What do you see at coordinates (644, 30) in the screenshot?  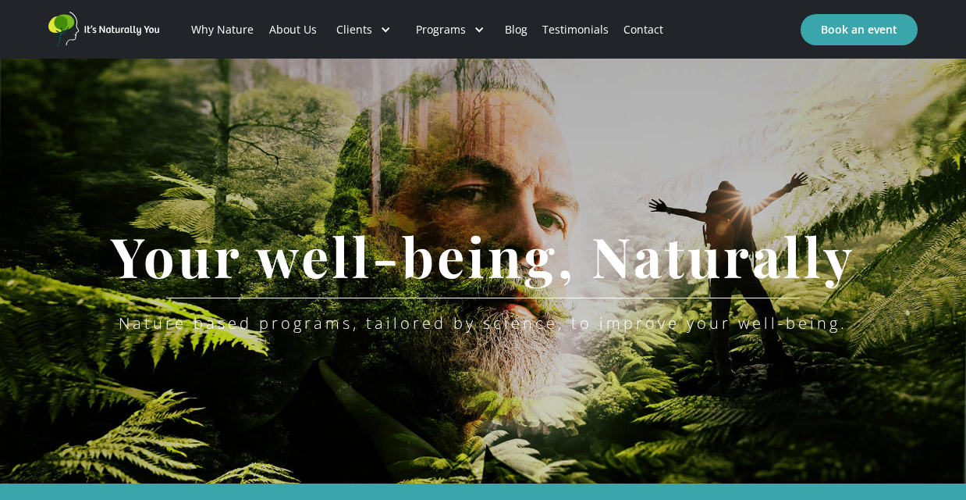 I see `a: Contact` at bounding box center [644, 30].